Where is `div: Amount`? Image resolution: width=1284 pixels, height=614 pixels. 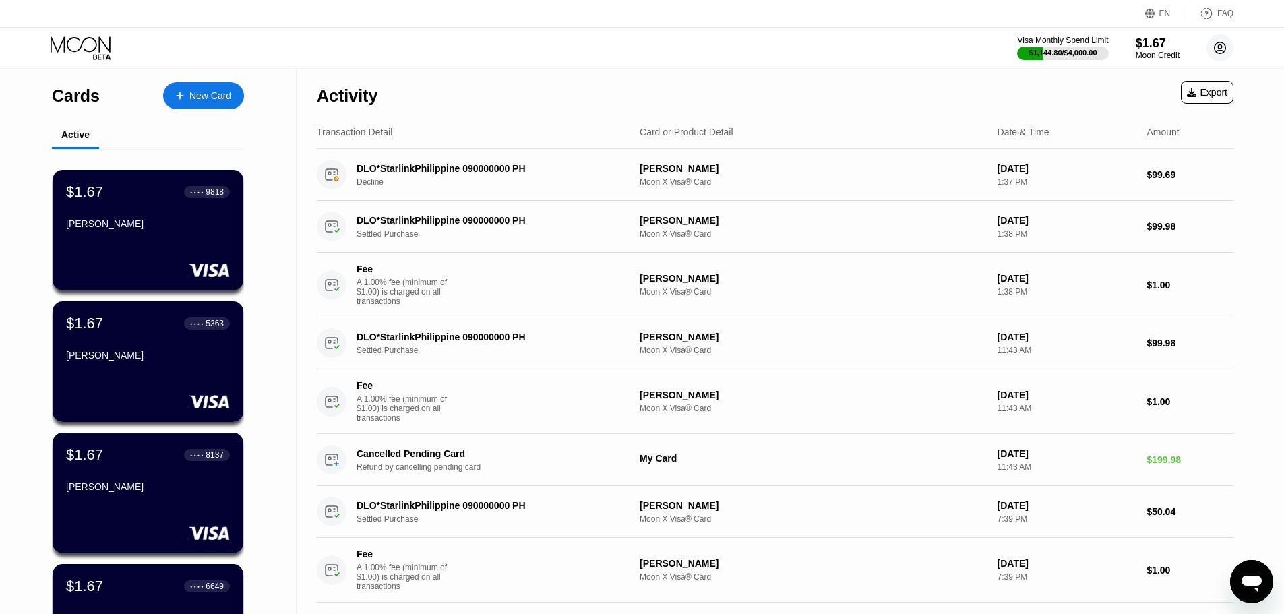 div: Amount is located at coordinates (1163, 132).